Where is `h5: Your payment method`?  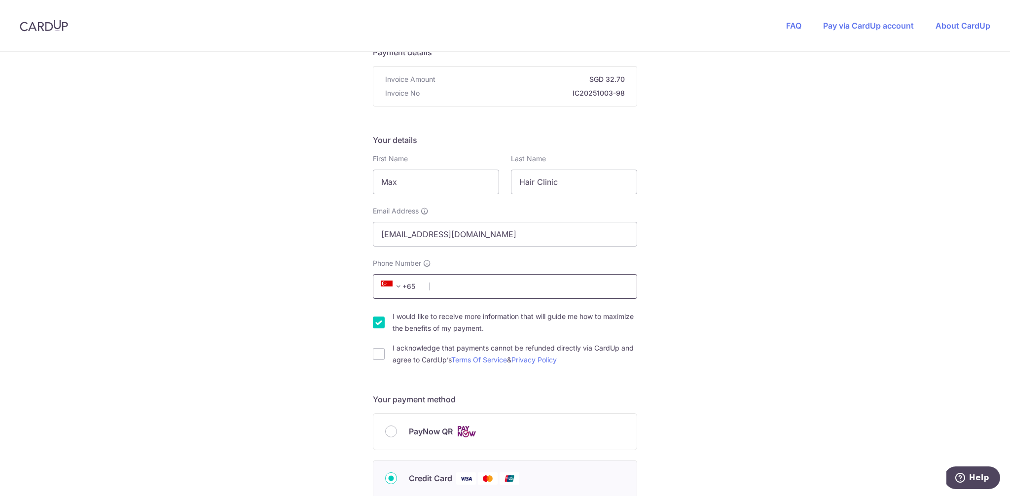 h5: Your payment method is located at coordinates (505, 400).